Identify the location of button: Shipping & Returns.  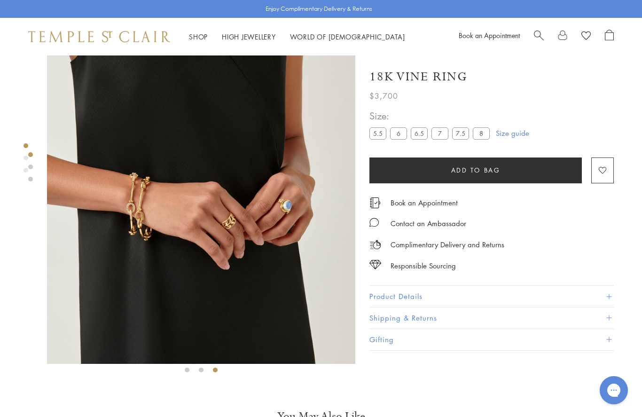
(491, 317).